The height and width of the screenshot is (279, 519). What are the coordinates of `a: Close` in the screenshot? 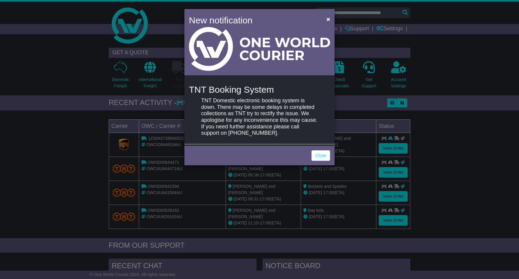 It's located at (321, 155).